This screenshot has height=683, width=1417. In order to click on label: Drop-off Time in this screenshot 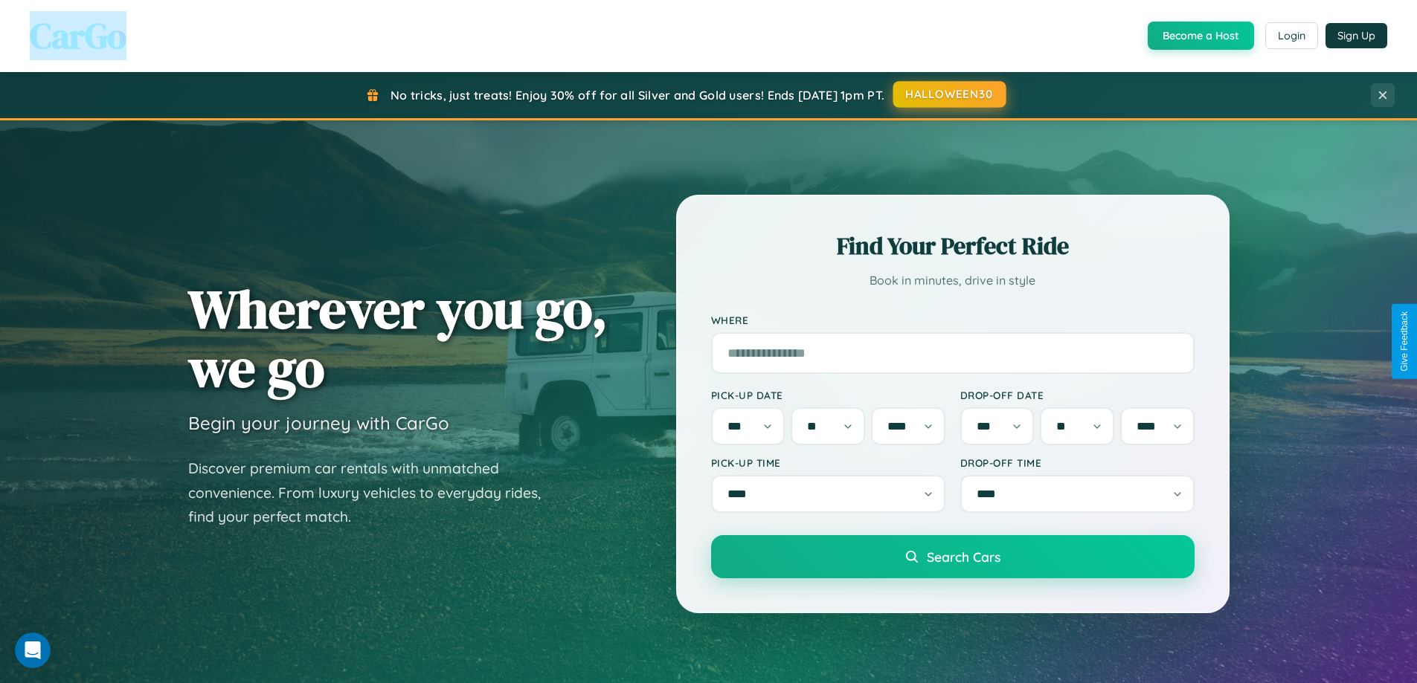, I will do `click(1077, 463)`.